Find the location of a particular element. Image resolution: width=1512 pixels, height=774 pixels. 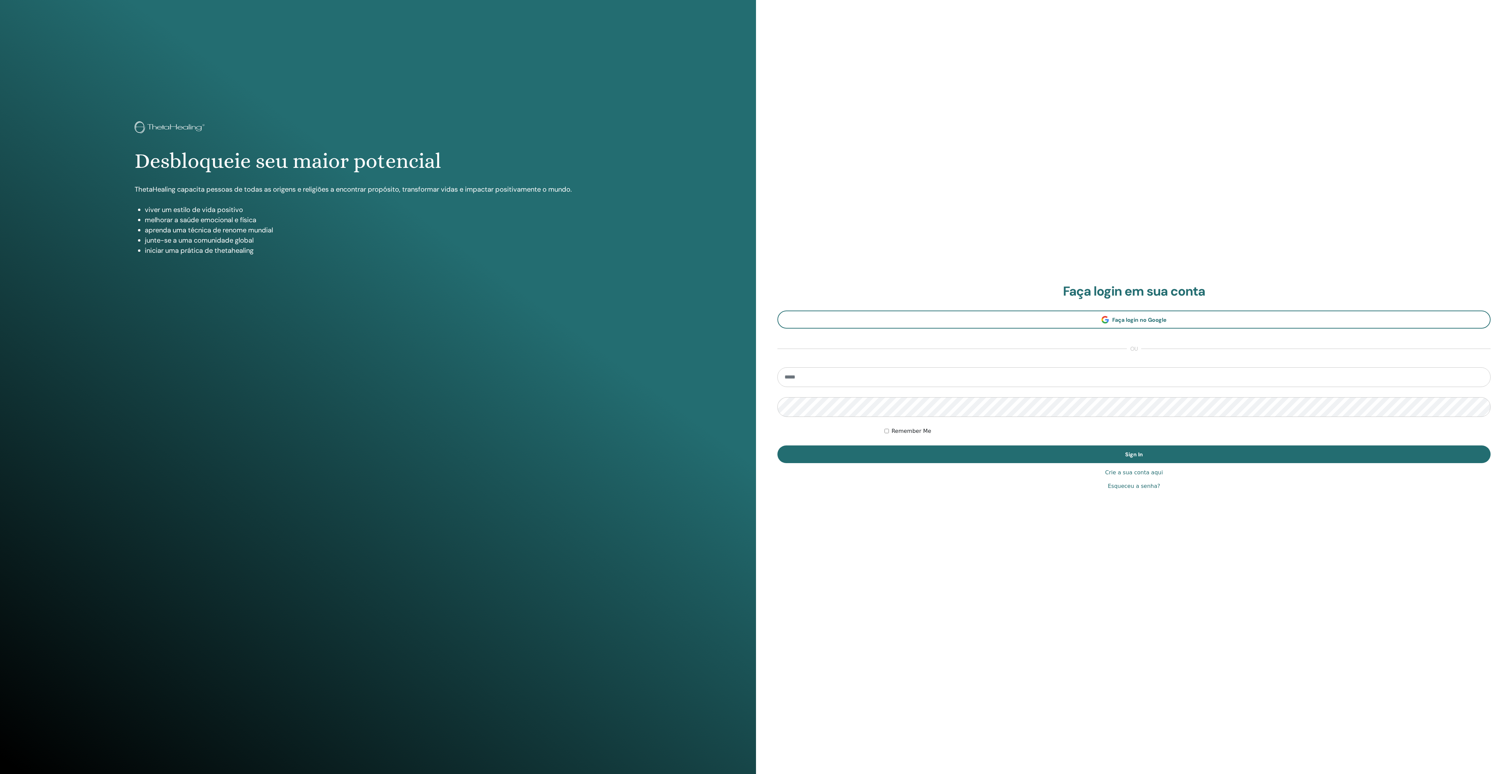

label: Remember Me is located at coordinates (911, 431).